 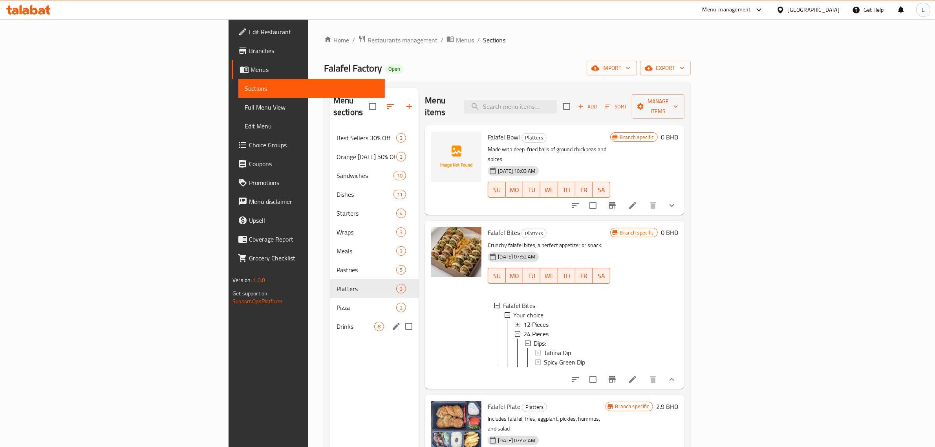 What do you see at coordinates (587, 106) in the screenshot?
I see `button: Add` at bounding box center [587, 106].